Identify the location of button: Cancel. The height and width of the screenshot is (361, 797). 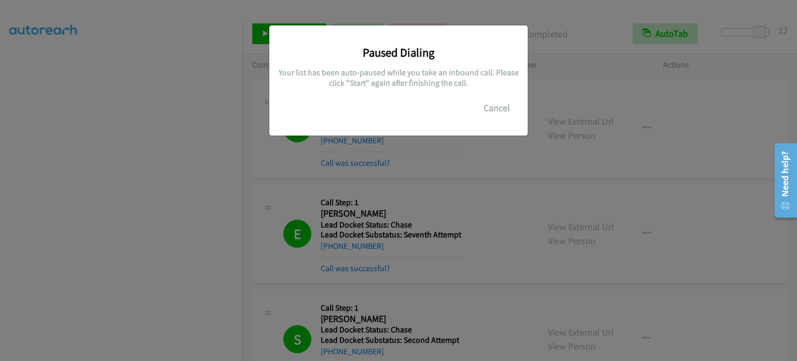
(497, 108).